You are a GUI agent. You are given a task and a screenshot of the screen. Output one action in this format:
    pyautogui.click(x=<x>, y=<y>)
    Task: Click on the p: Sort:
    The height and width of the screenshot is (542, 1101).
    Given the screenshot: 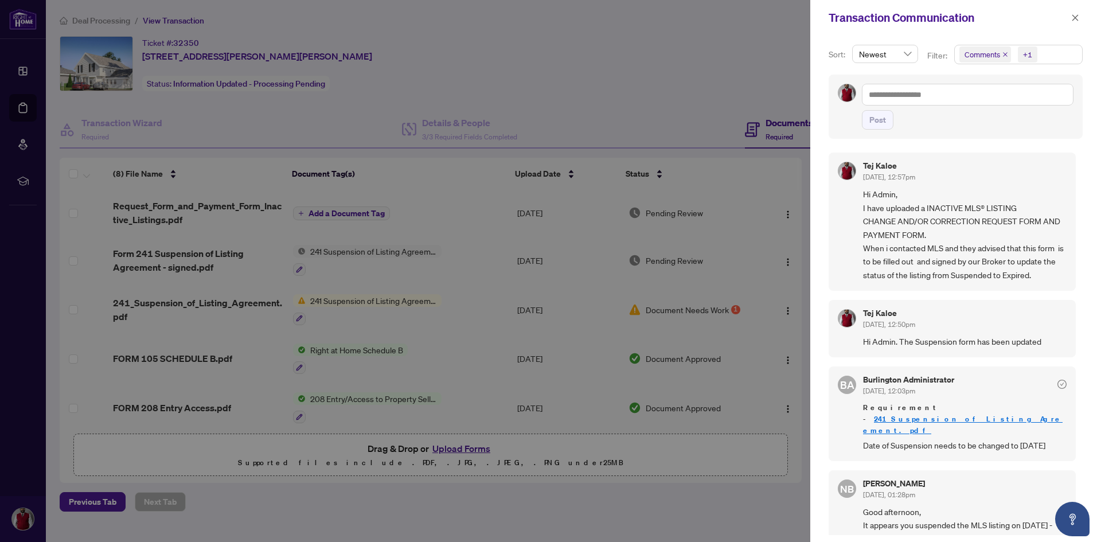 What is the action you would take?
    pyautogui.click(x=838, y=54)
    